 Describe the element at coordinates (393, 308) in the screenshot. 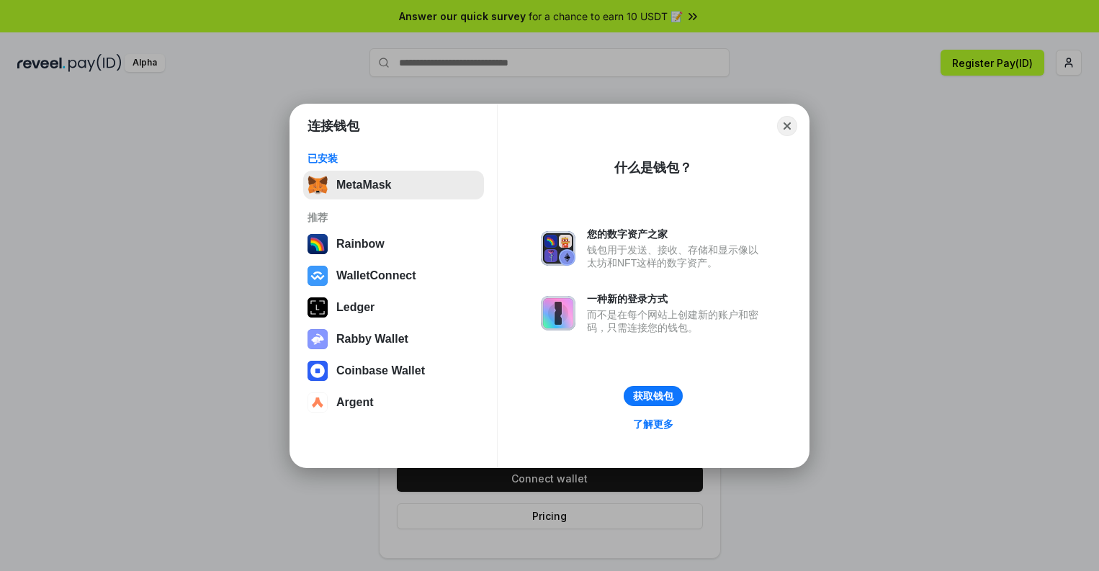

I see `button: Ledger` at that location.